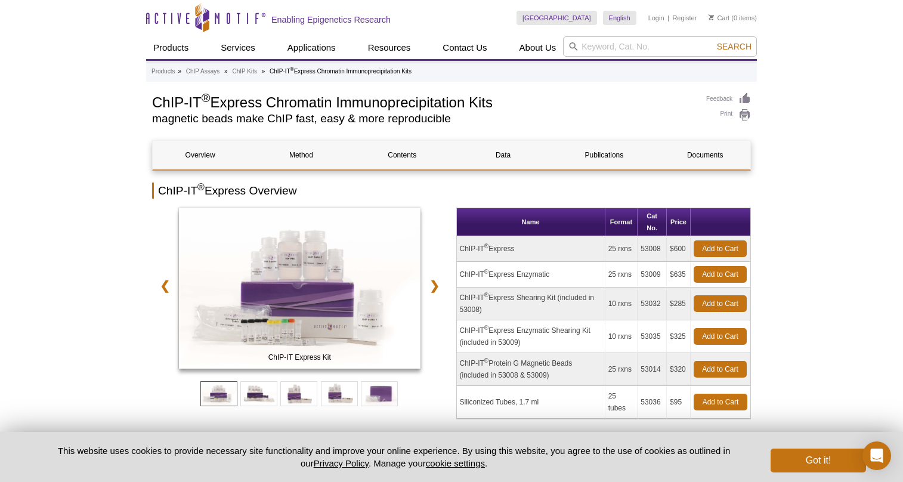 The width and height of the screenshot is (903, 482). I want to click on h2: Enabling Epigenetics Research, so click(331, 20).